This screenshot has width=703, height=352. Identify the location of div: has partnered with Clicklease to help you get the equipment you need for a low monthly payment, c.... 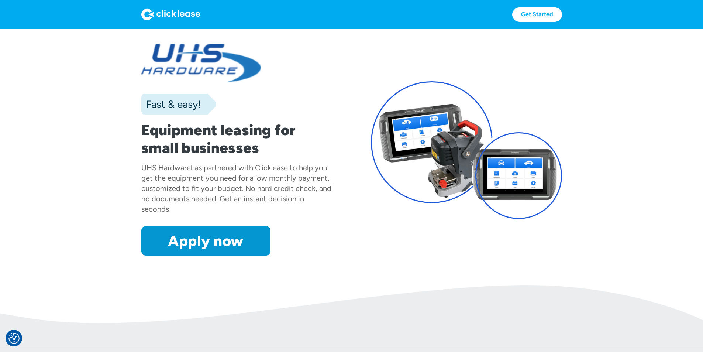
(236, 188).